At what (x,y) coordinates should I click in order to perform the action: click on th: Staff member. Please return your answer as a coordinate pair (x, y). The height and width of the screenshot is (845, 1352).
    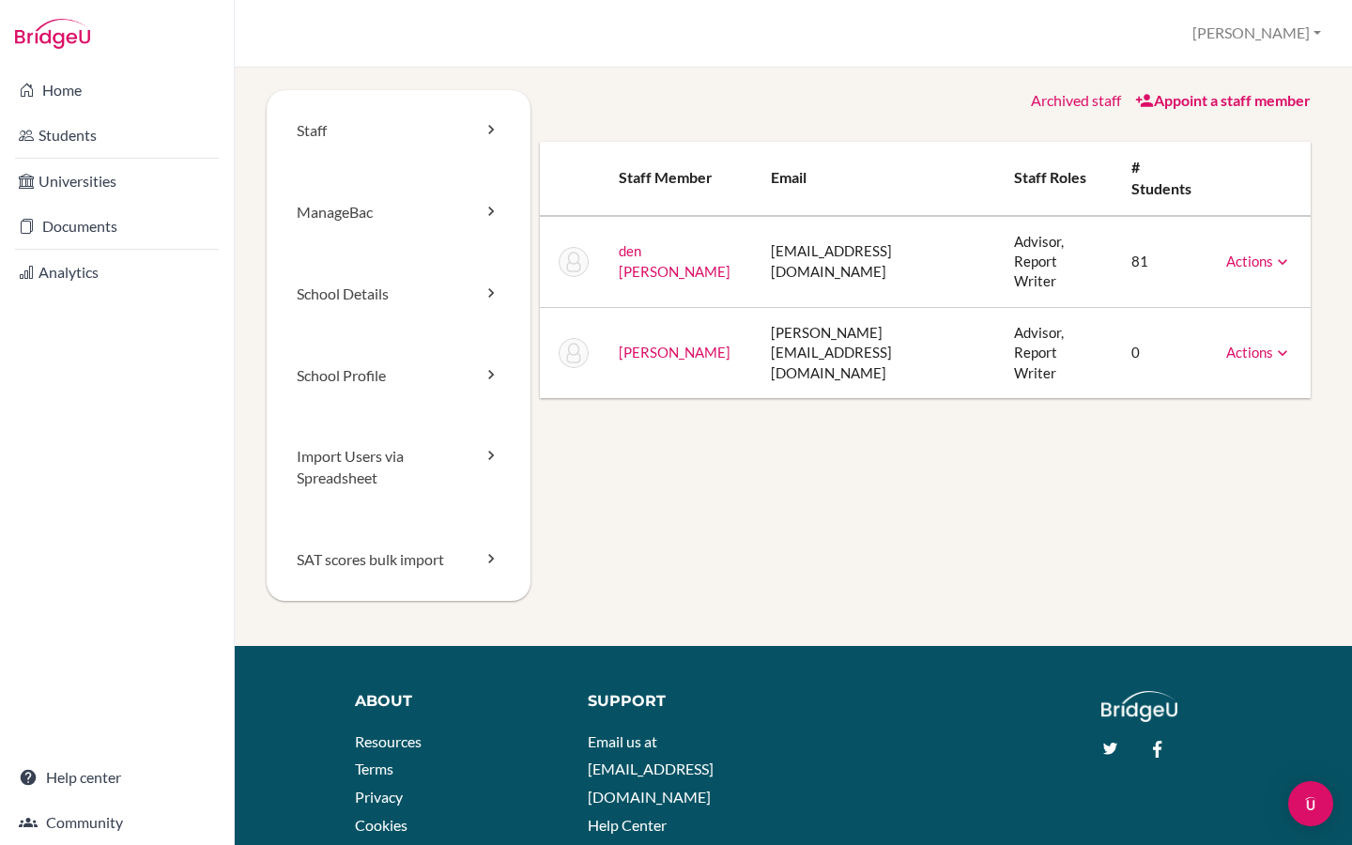
    Looking at the image, I should click on (680, 178).